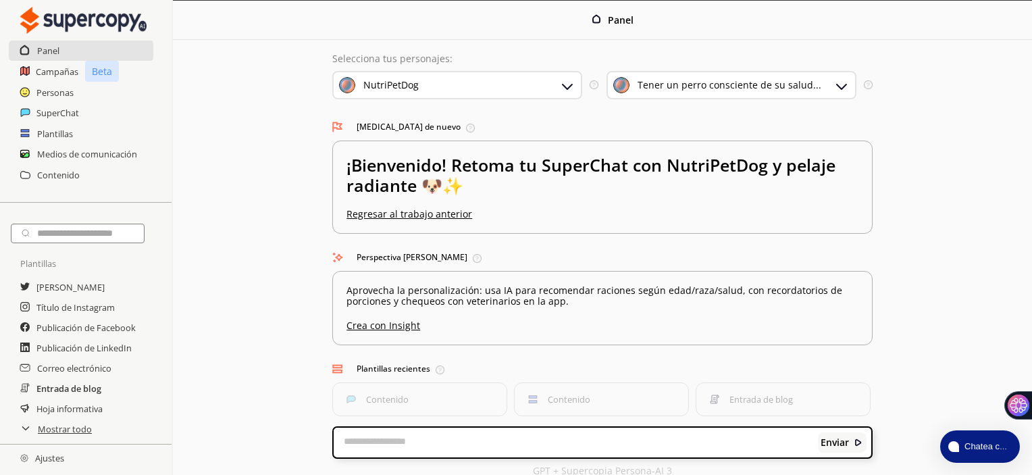 The width and height of the screenshot is (1032, 475). Describe the element at coordinates (74, 368) in the screenshot. I see `font: Correo electrónico` at that location.